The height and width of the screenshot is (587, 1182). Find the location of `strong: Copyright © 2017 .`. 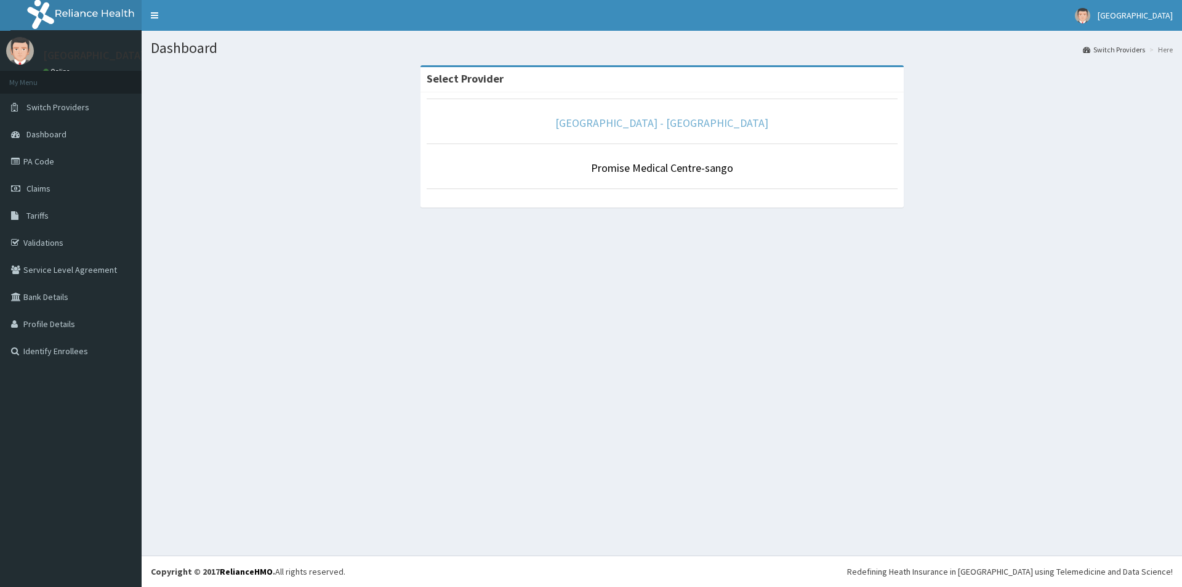

strong: Copyright © 2017 . is located at coordinates (213, 571).